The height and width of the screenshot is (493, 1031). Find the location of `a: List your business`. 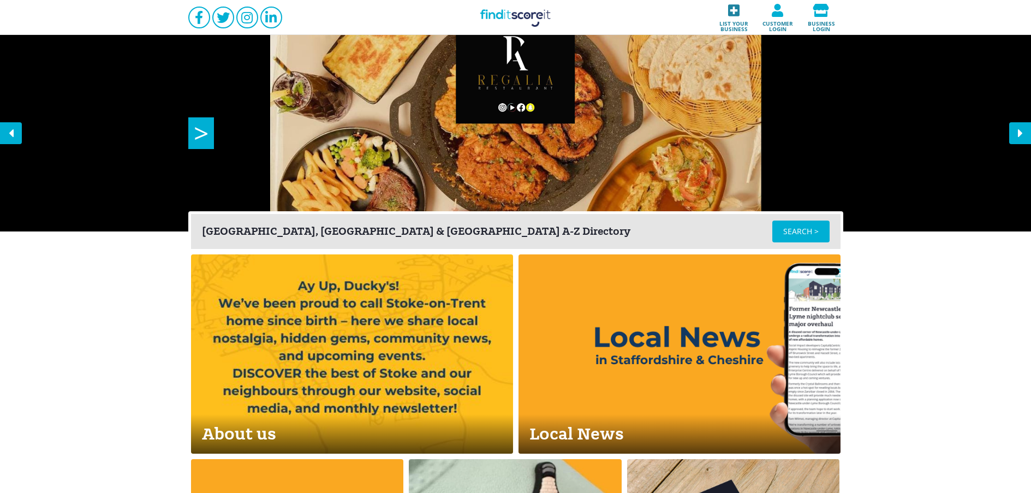

a: List your business is located at coordinates (734, 17).